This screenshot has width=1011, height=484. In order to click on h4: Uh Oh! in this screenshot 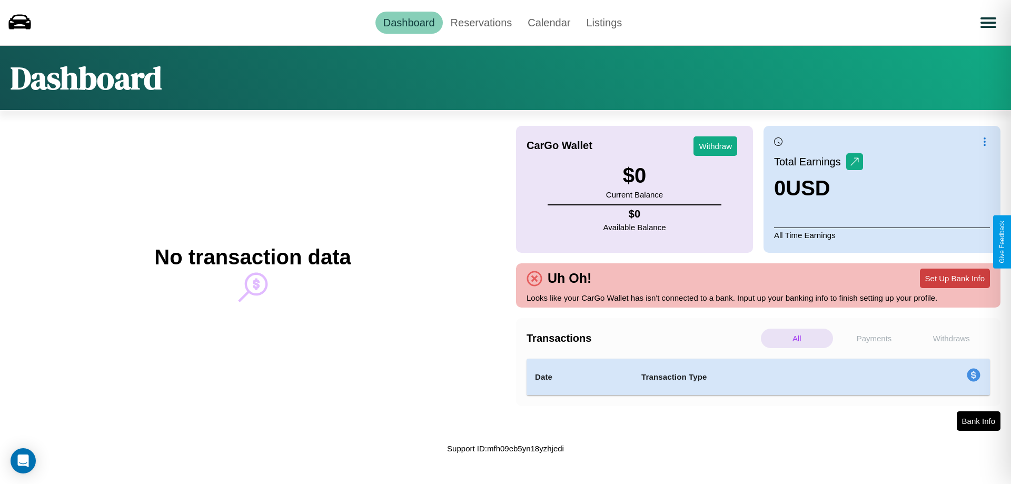, I will do `click(569, 278)`.